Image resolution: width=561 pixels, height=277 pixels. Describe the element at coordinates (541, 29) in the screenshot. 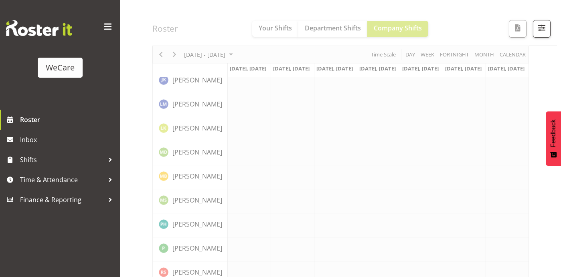

I see `button: Filter Shifts` at that location.